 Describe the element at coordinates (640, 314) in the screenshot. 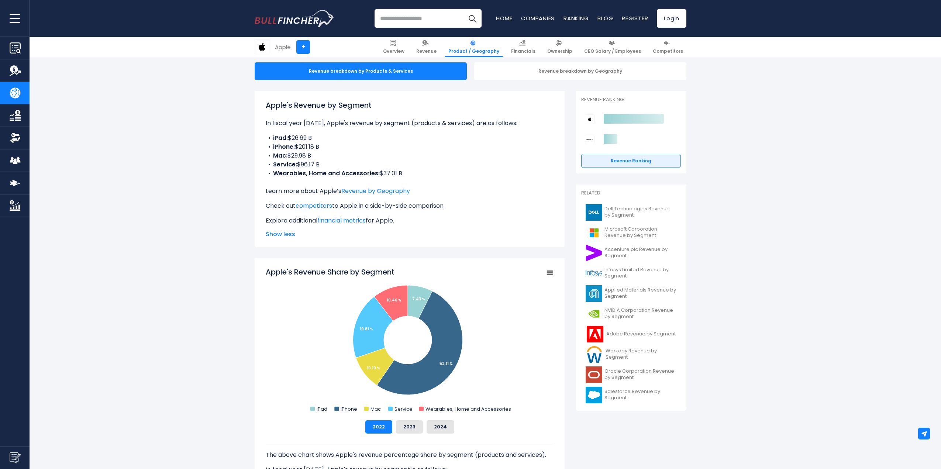

I see `span: NVIDIA Corporation Revenue by Segment` at that location.